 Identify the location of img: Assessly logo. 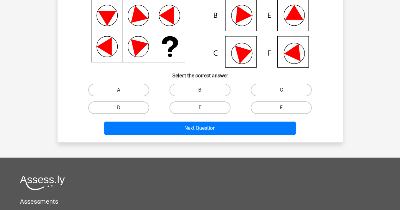
(42, 183).